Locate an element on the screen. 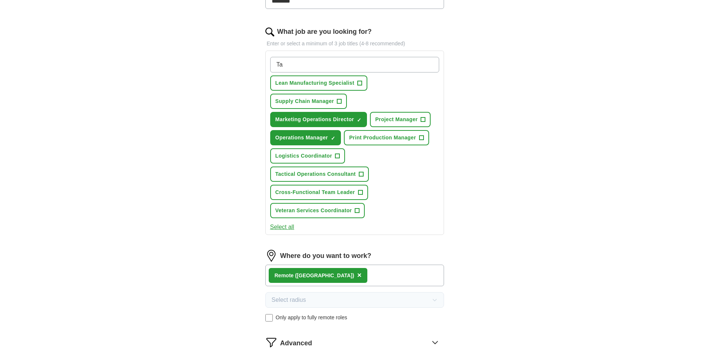 This screenshot has height=352, width=709. button: Marketing Operations Director✓ is located at coordinates (318, 119).